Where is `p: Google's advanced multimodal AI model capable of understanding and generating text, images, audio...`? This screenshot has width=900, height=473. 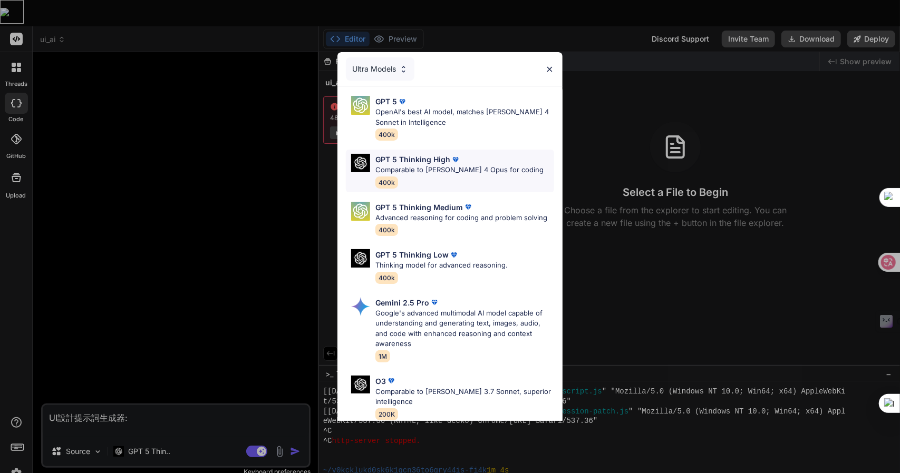
p: Google's advanced multimodal AI model capable of understanding and generating text, images, audio... is located at coordinates (464, 329).